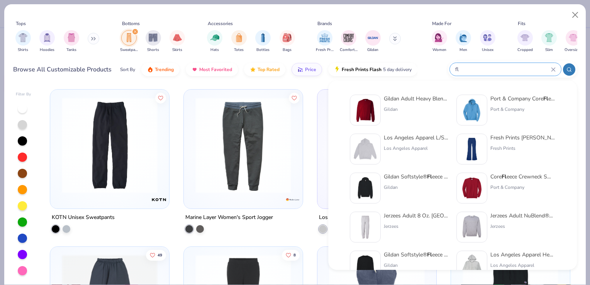  I want to click on span: 49, so click(160, 255).